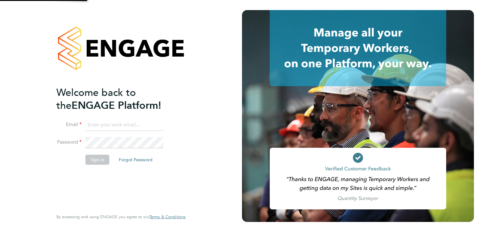 The image size is (484, 232). Describe the element at coordinates (135, 160) in the screenshot. I see `button: Forgot Password` at that location.